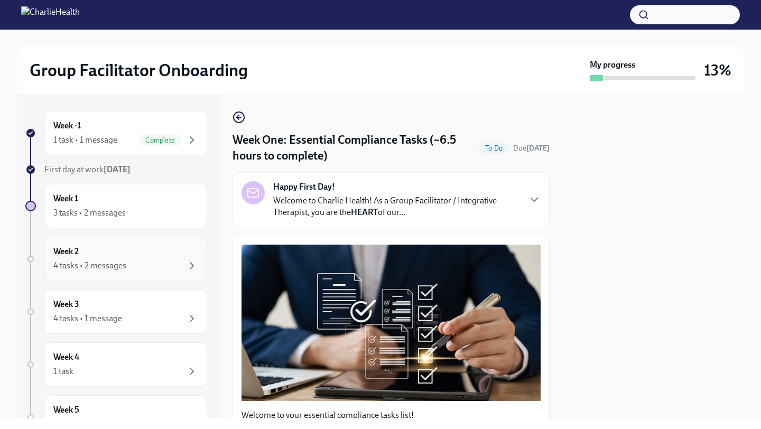 The width and height of the screenshot is (761, 429). What do you see at coordinates (116, 133) in the screenshot?
I see `a: Week -11 task • 1 messageComplete` at bounding box center [116, 133].